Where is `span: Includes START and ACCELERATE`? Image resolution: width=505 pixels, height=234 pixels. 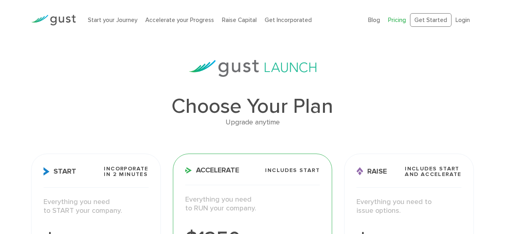
span: Includes START and ACCELERATE is located at coordinates (433, 171).